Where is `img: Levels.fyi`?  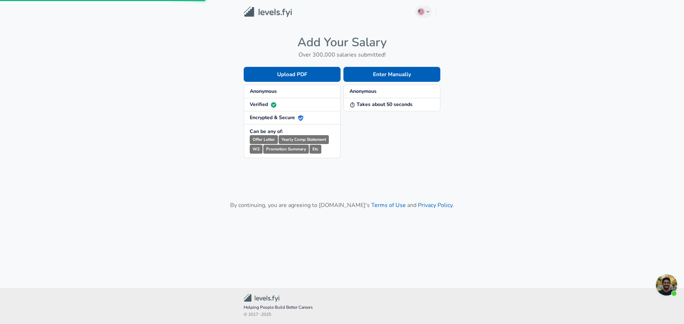 img: Levels.fyi is located at coordinates (267, 12).